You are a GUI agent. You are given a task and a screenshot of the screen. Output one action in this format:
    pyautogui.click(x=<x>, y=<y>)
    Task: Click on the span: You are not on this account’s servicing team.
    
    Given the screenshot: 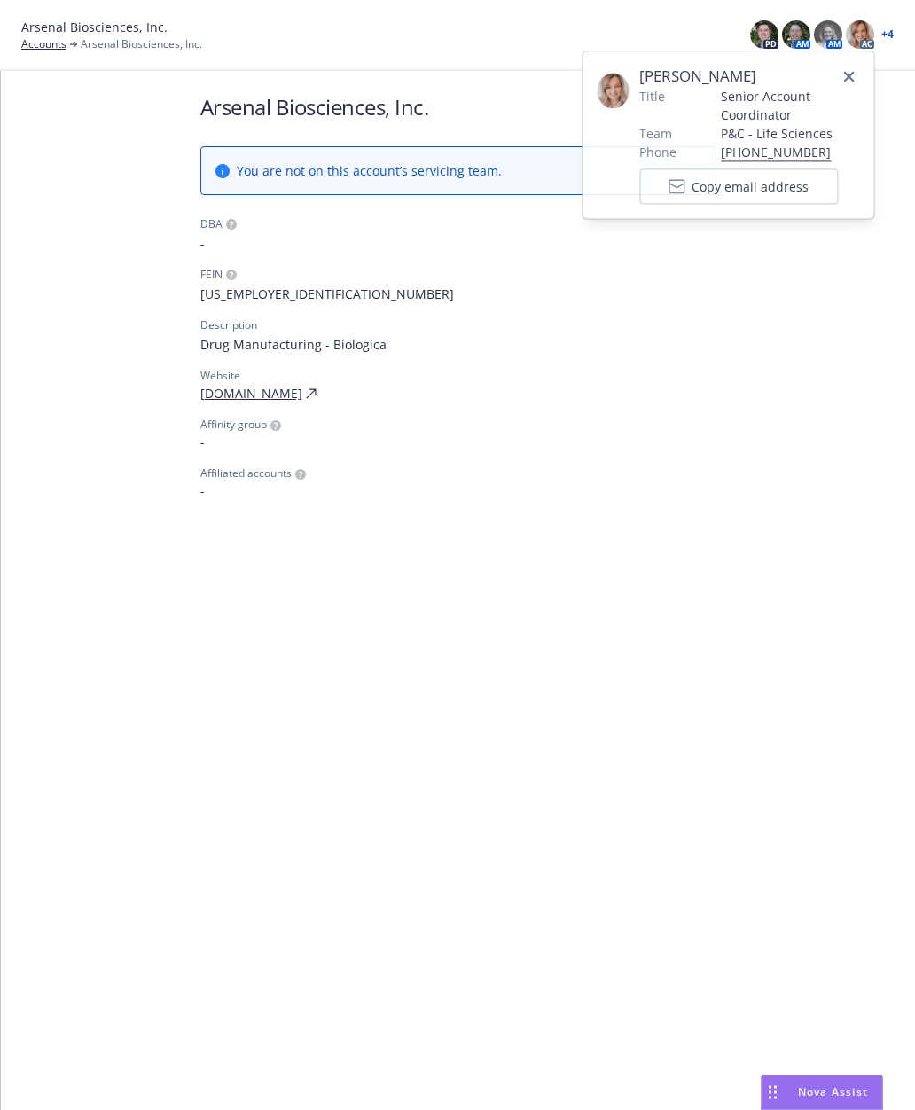 What is the action you would take?
    pyautogui.click(x=369, y=170)
    